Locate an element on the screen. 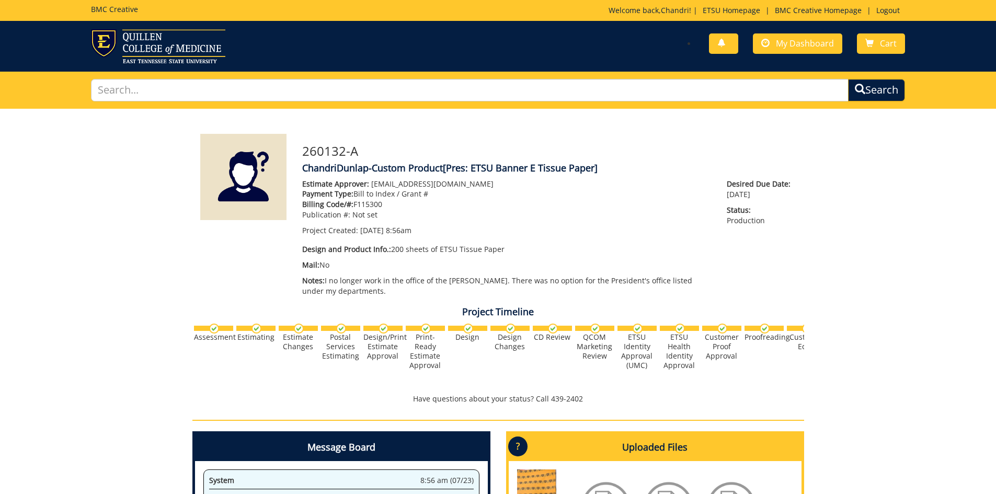 The image size is (996, 494). p: No is located at coordinates (507, 265).